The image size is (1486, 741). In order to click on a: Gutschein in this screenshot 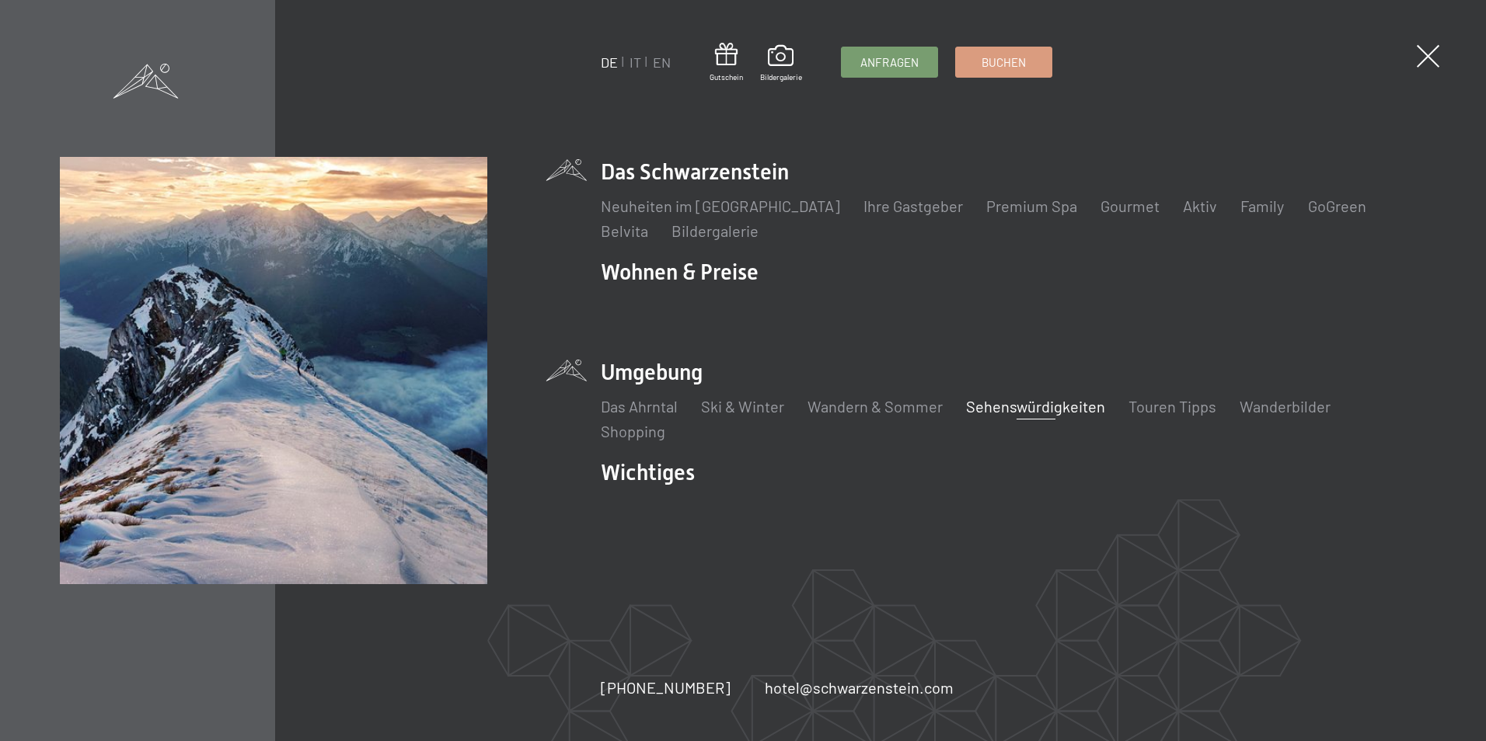, I will do `click(726, 62)`.